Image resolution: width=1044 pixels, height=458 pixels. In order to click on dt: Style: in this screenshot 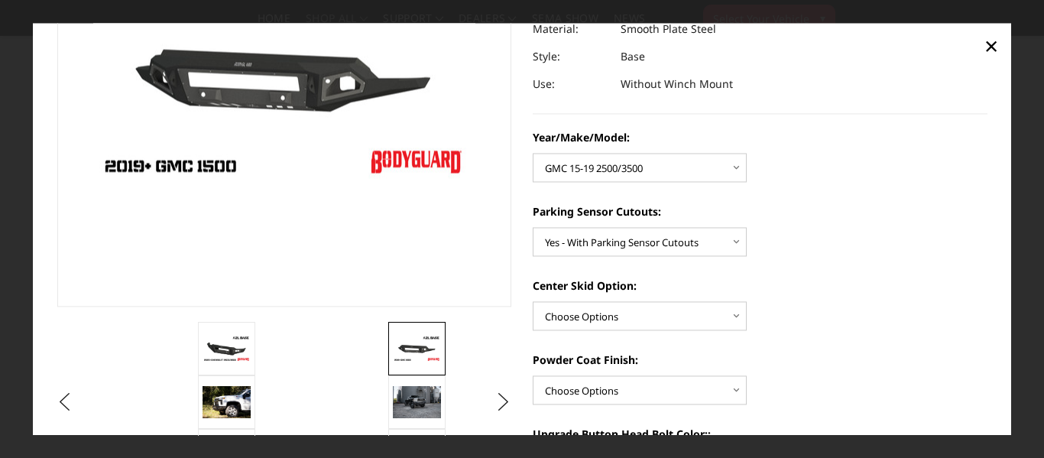, I will do `click(571, 57)`.